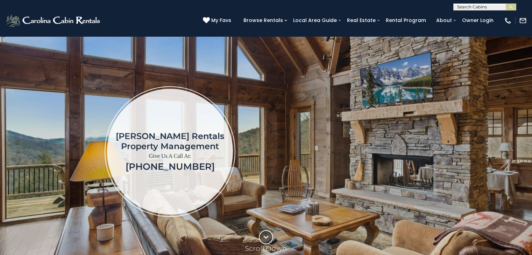  I want to click on a: My Favs, so click(218, 21).